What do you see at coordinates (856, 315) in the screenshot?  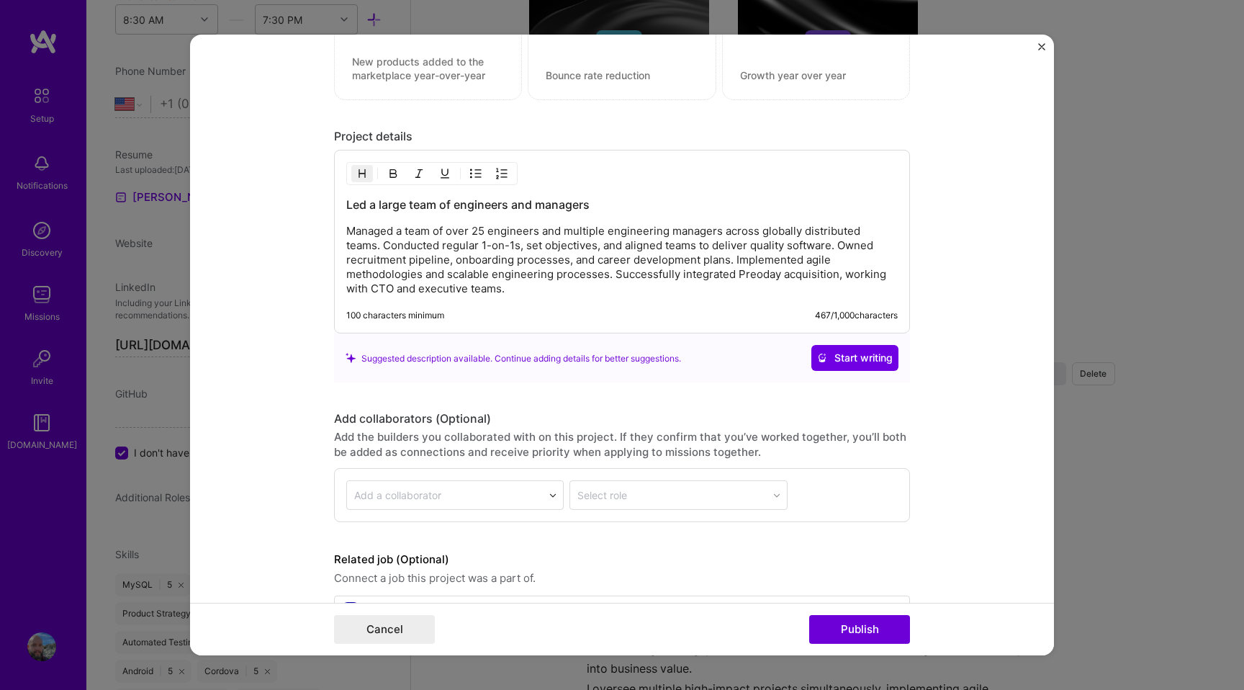 I see `div: 467 / 1,000 characters` at bounding box center [856, 315].